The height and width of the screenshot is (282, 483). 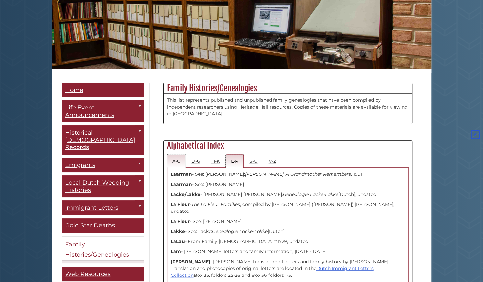 What do you see at coordinates (88, 273) in the screenshot?
I see `span: Web Resources` at bounding box center [88, 273].